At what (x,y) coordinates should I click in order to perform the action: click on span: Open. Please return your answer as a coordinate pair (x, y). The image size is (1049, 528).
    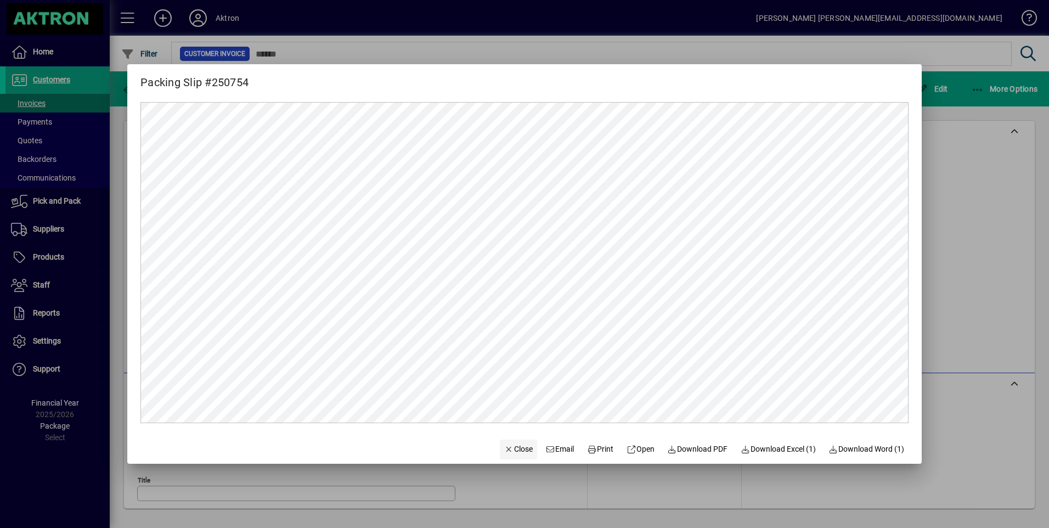
    Looking at the image, I should click on (640, 449).